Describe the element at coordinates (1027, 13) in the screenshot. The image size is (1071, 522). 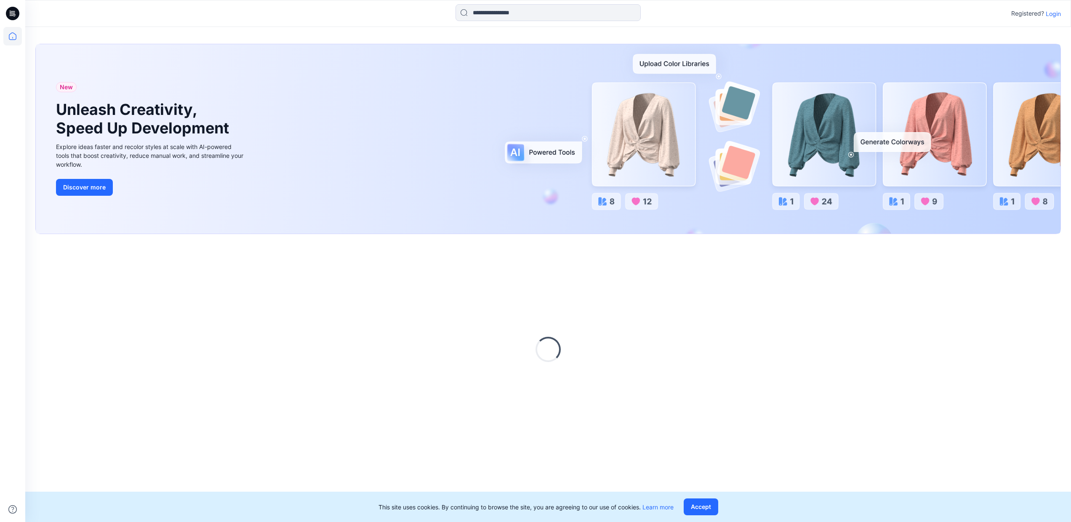
I see `p: Registered?` at that location.